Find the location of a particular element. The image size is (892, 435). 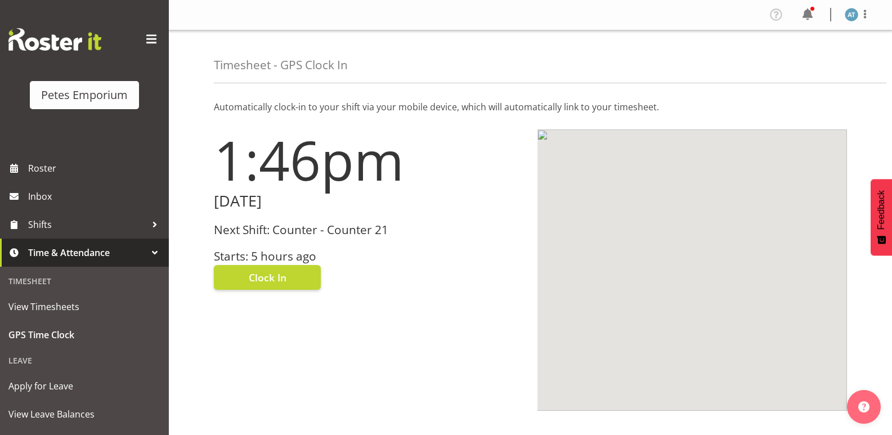

h3: Starts: 5 hours ago is located at coordinates (369, 256).